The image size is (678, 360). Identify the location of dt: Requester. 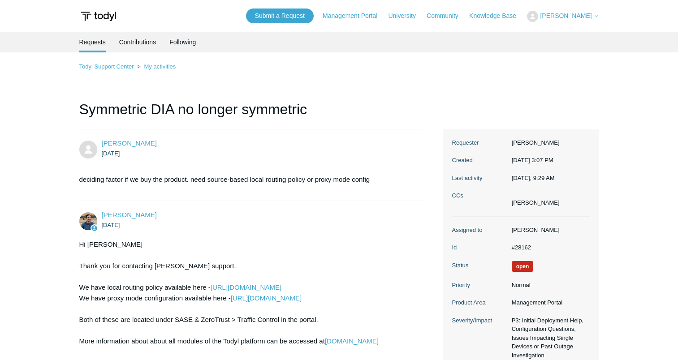
(479, 143).